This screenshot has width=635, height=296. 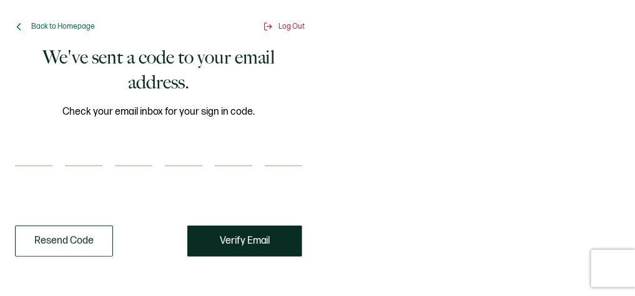 I want to click on h1: We've sent a code to your email address., so click(x=159, y=70).